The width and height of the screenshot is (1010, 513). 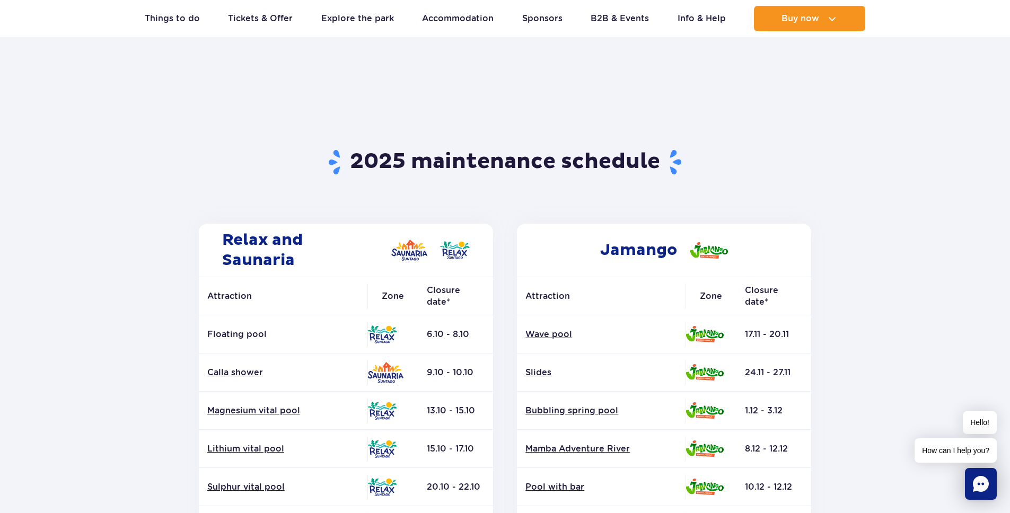 What do you see at coordinates (601, 373) in the screenshot?
I see `a: Slides` at bounding box center [601, 373].